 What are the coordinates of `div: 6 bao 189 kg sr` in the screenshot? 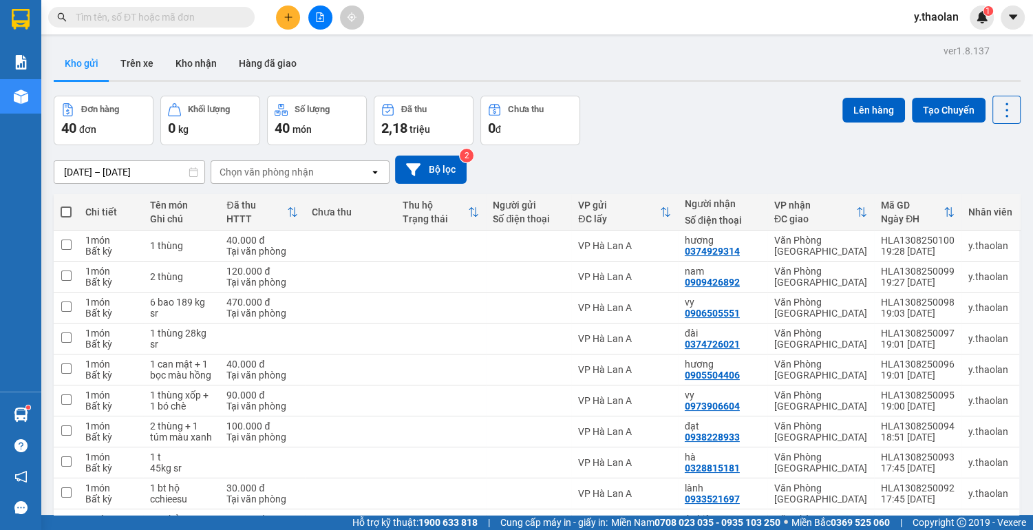 It's located at (181, 308).